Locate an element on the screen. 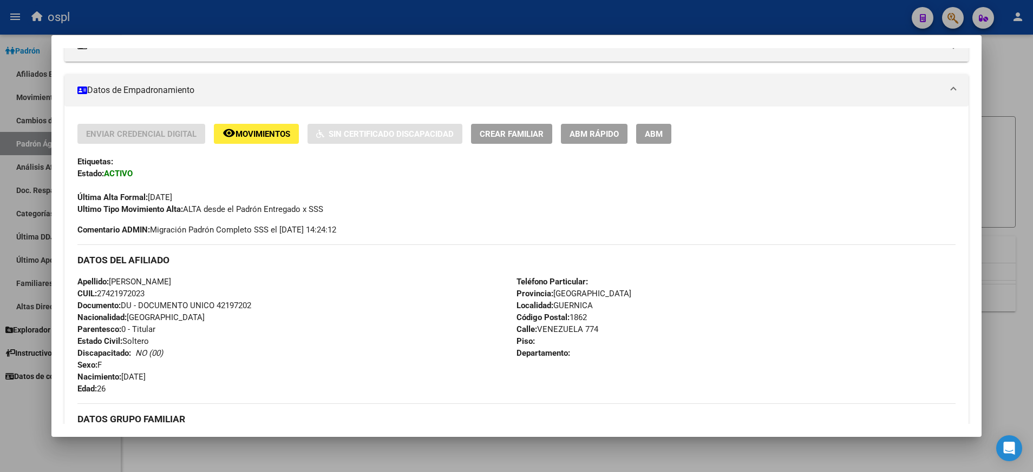 The height and width of the screenshot is (472, 1033). strong: Nacionalidad: is located at coordinates (102, 318).